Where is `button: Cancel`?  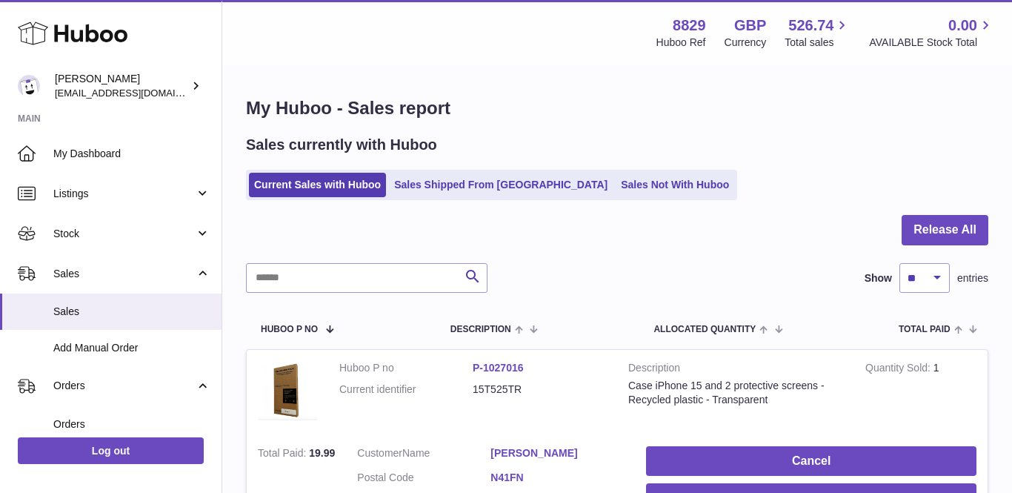
button: Cancel is located at coordinates (811, 461).